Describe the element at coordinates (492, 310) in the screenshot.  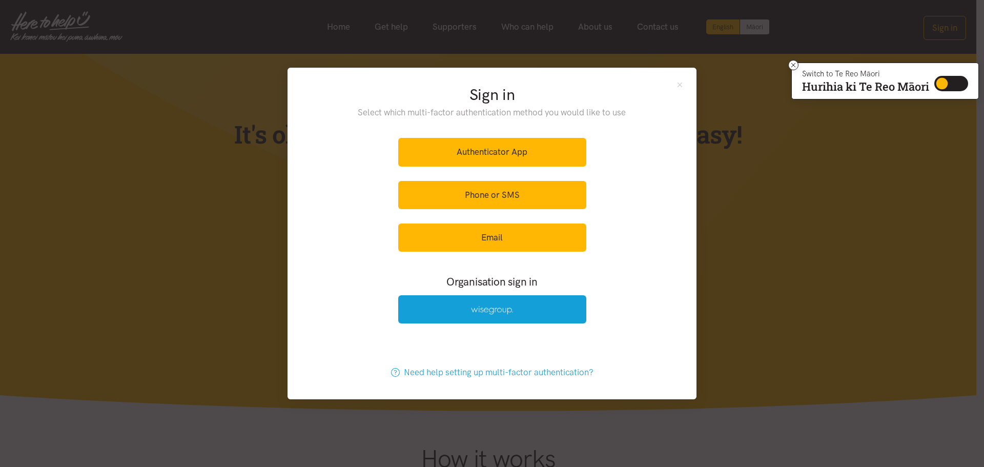
I see `img: Wise Group` at that location.